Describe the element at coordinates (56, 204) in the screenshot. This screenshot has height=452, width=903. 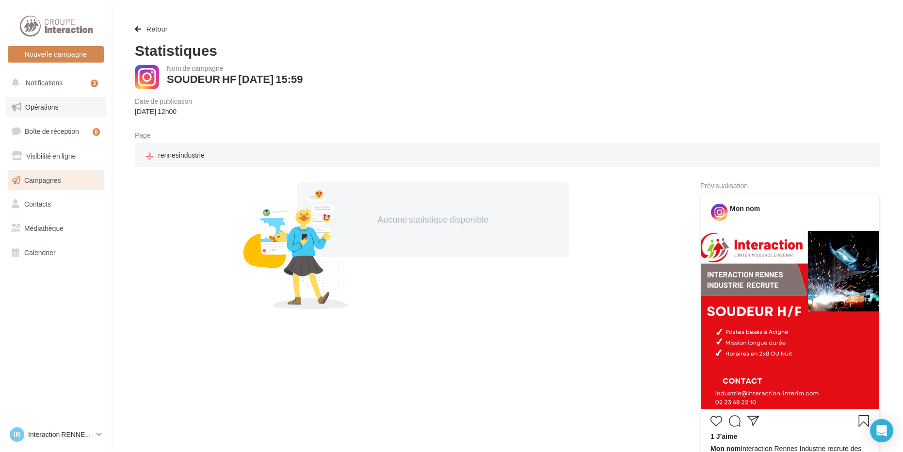
I see `a: Contacts` at that location.